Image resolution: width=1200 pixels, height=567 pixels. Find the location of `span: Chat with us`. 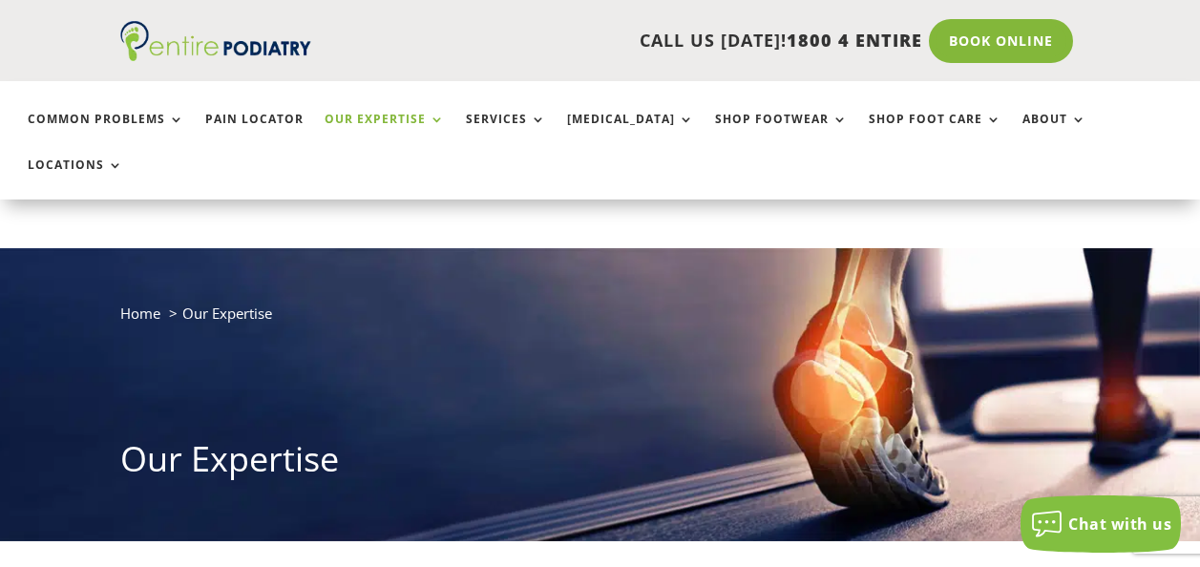

span: Chat with us is located at coordinates (1119, 524).